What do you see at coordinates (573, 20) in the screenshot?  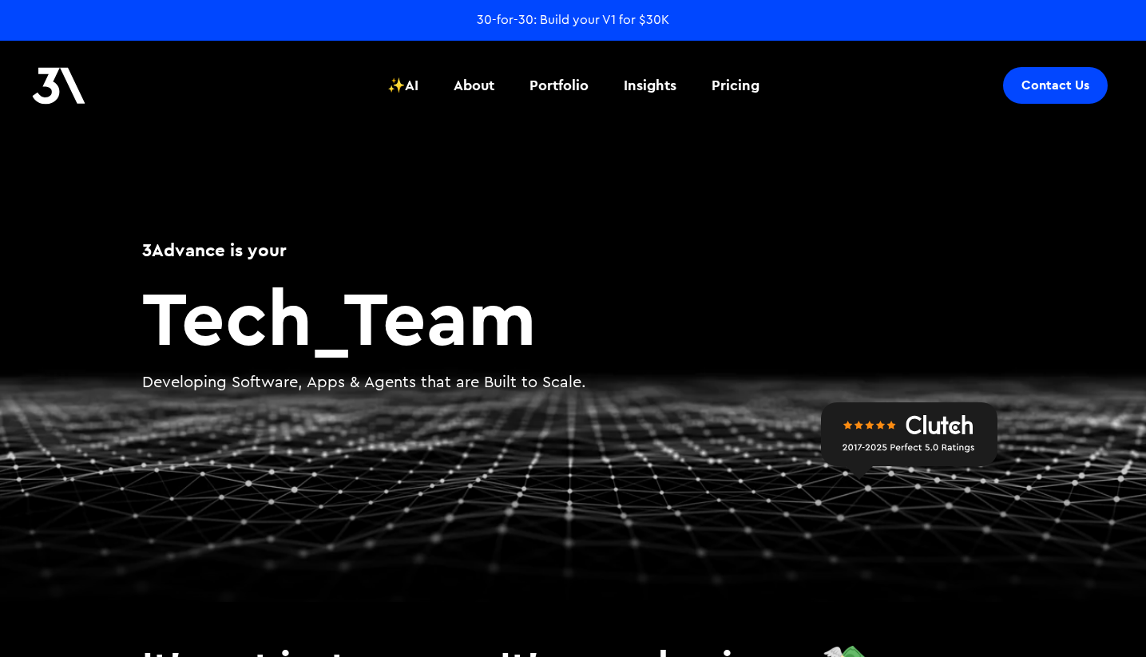 I see `a: 30-for-30: Build your V1 for $30K` at bounding box center [573, 20].